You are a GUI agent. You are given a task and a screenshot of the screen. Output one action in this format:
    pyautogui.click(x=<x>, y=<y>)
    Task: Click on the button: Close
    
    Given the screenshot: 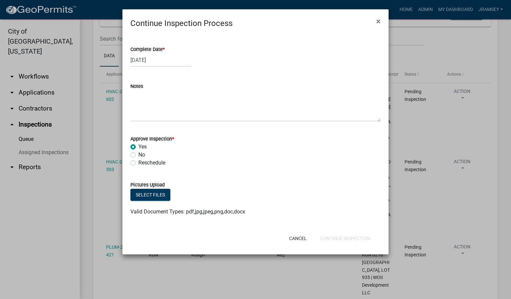 What is the action you would take?
    pyautogui.click(x=378, y=21)
    